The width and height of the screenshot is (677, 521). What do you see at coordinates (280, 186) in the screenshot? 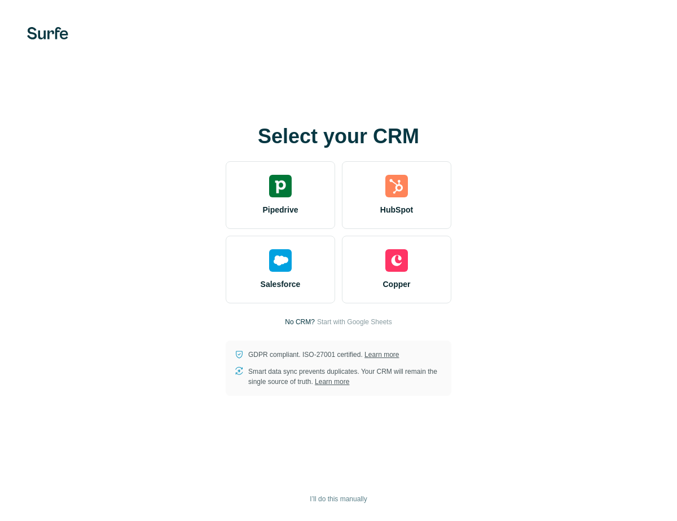
I see `img: pipedrive's logo` at bounding box center [280, 186].